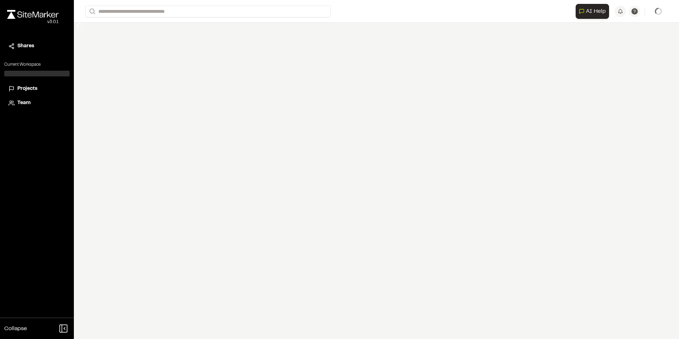 The image size is (679, 339). I want to click on button: Open AI Assistant, so click(592, 11).